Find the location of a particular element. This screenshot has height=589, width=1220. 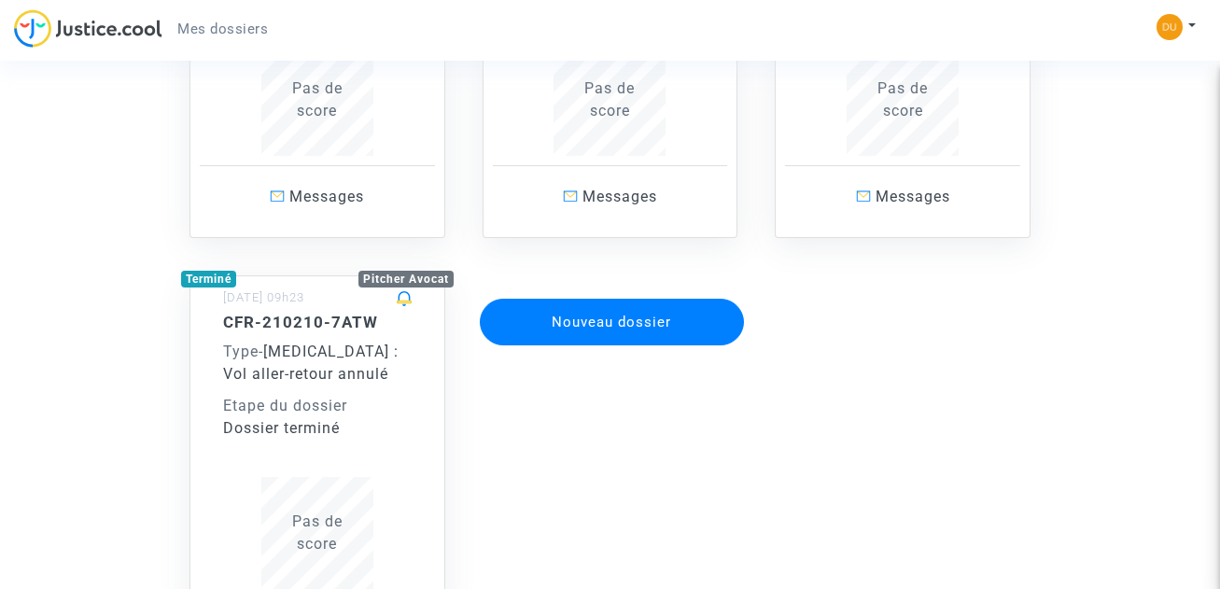

a: Mes dossiers is located at coordinates (222, 29).